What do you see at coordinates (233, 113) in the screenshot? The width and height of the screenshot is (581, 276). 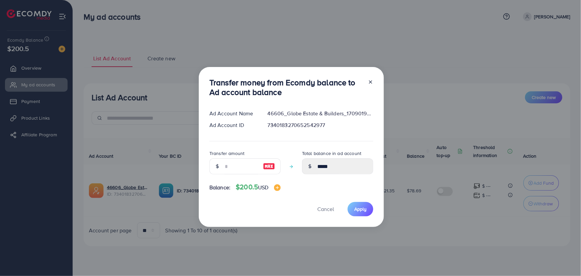 I see `div: Ad Account Name` at bounding box center [233, 113].